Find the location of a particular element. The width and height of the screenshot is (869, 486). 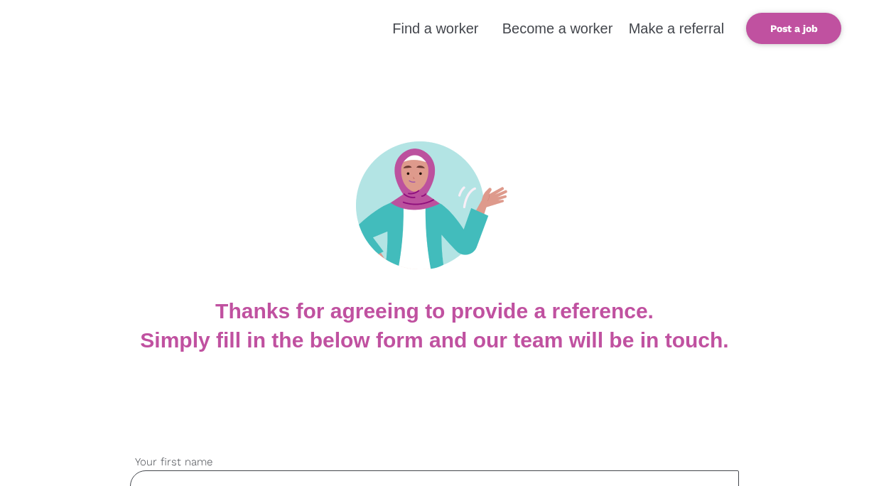

b: Thanks for agreeing to provide a reference. is located at coordinates (434, 310).